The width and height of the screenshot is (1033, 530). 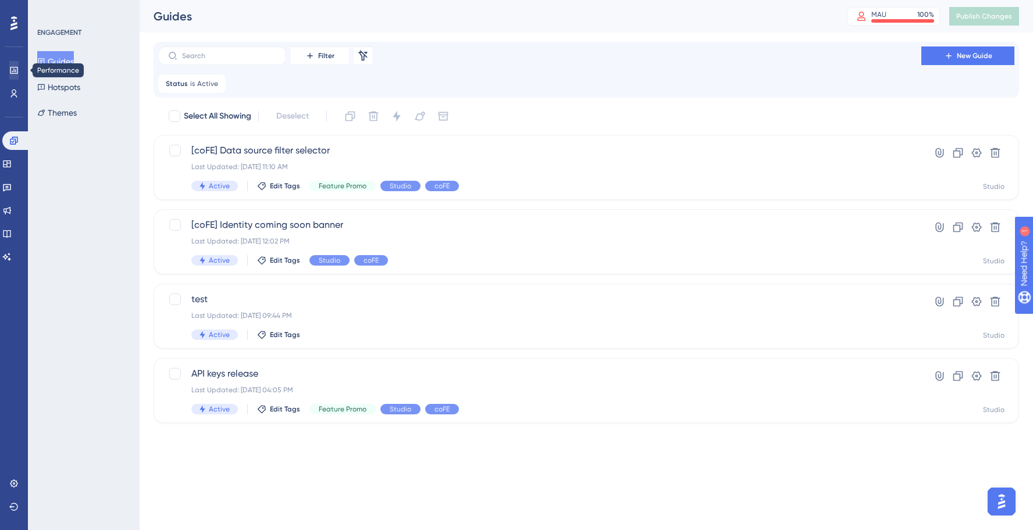 What do you see at coordinates (974, 56) in the screenshot?
I see `span: New Guide` at bounding box center [974, 56].